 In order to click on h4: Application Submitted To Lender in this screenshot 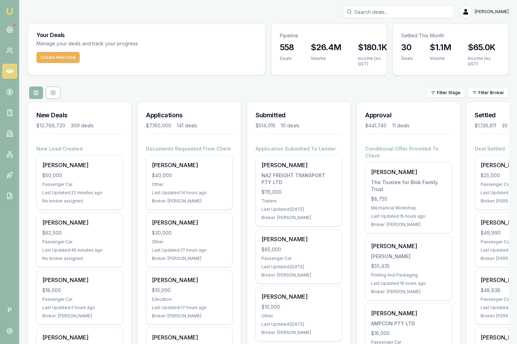, I will do `click(299, 149)`.